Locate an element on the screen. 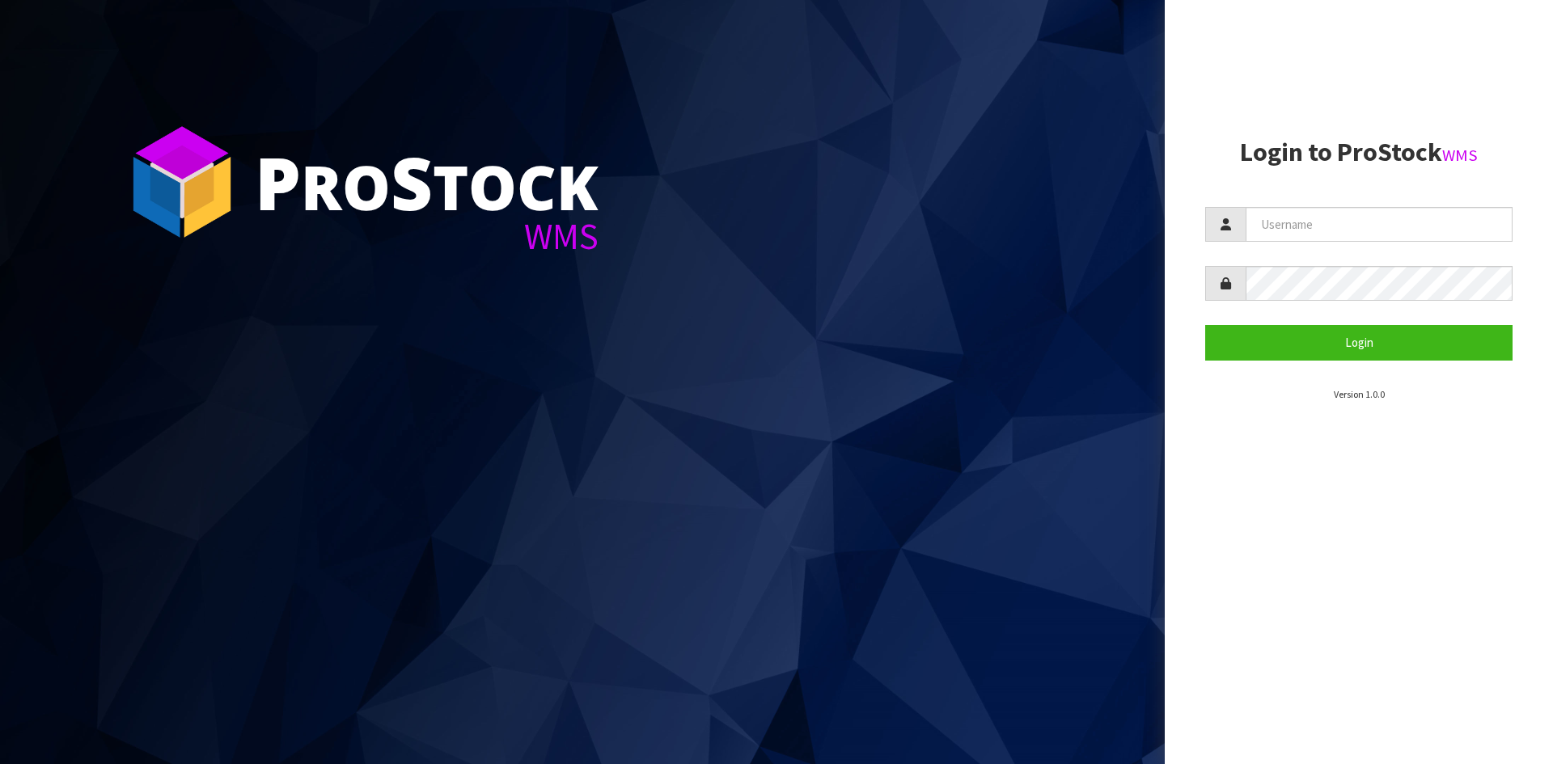 The width and height of the screenshot is (1553, 764). small: Version 1.0.0 is located at coordinates (1359, 394).